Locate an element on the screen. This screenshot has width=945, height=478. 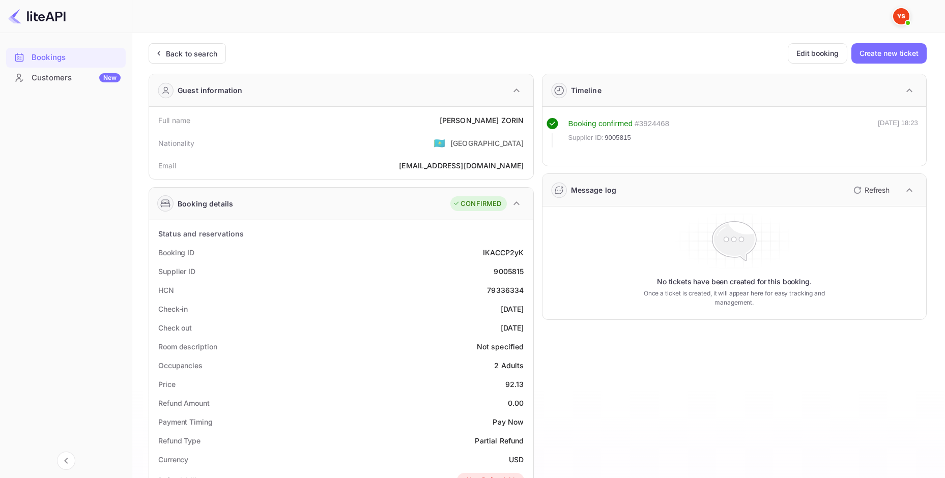
p: Once a ticket is created, it will appear here for easy tracking and management. is located at coordinates (734, 298).